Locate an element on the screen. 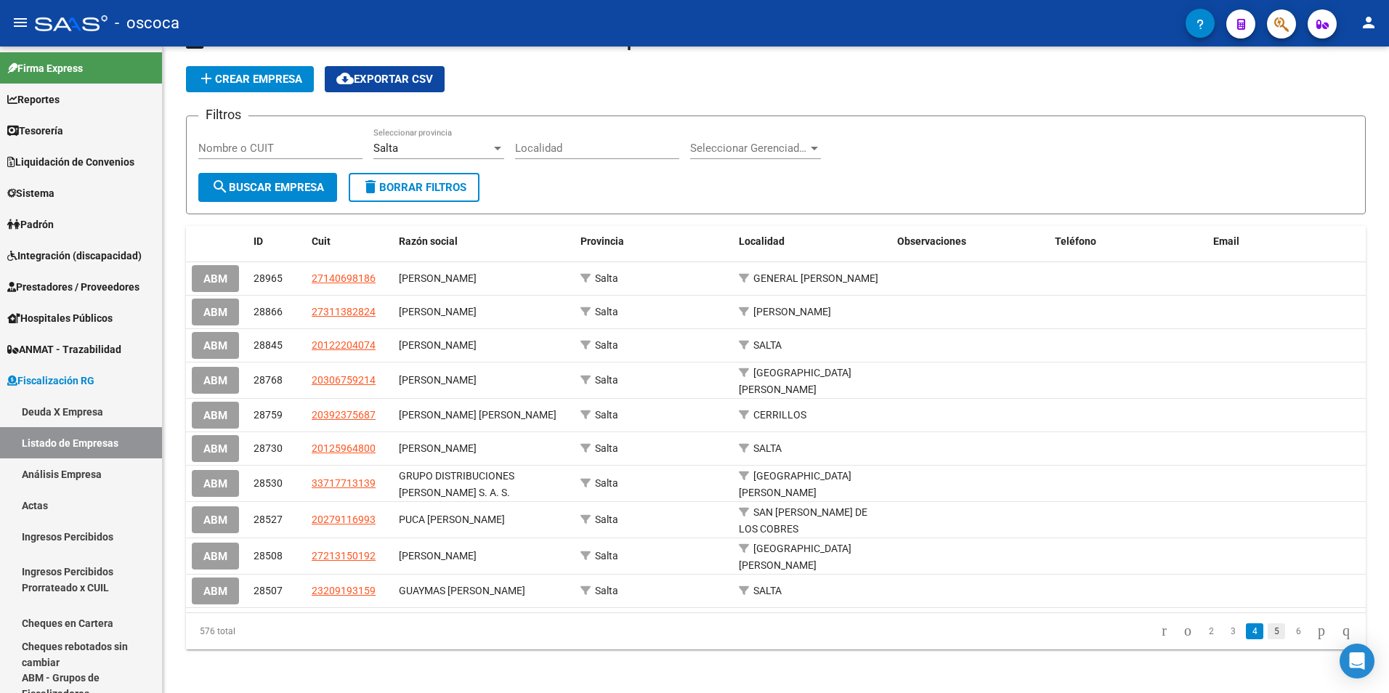 The height and width of the screenshot is (693, 1389). a: go to previous page is located at coordinates (1188, 631).